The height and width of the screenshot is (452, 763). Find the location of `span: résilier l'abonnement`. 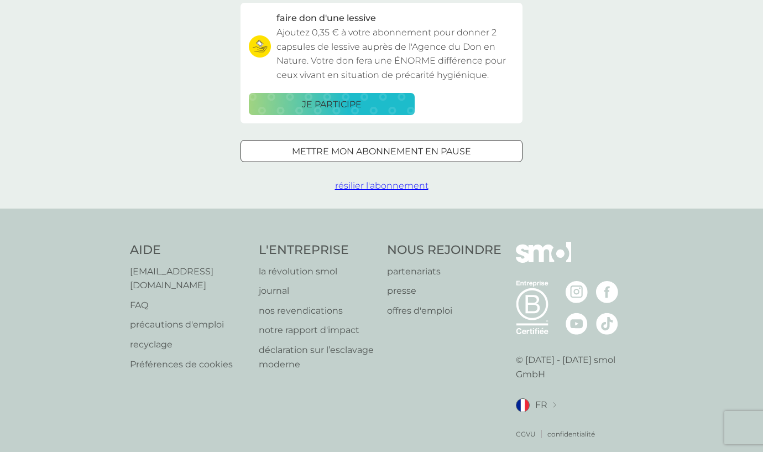

span: résilier l'abonnement is located at coordinates (382, 185).